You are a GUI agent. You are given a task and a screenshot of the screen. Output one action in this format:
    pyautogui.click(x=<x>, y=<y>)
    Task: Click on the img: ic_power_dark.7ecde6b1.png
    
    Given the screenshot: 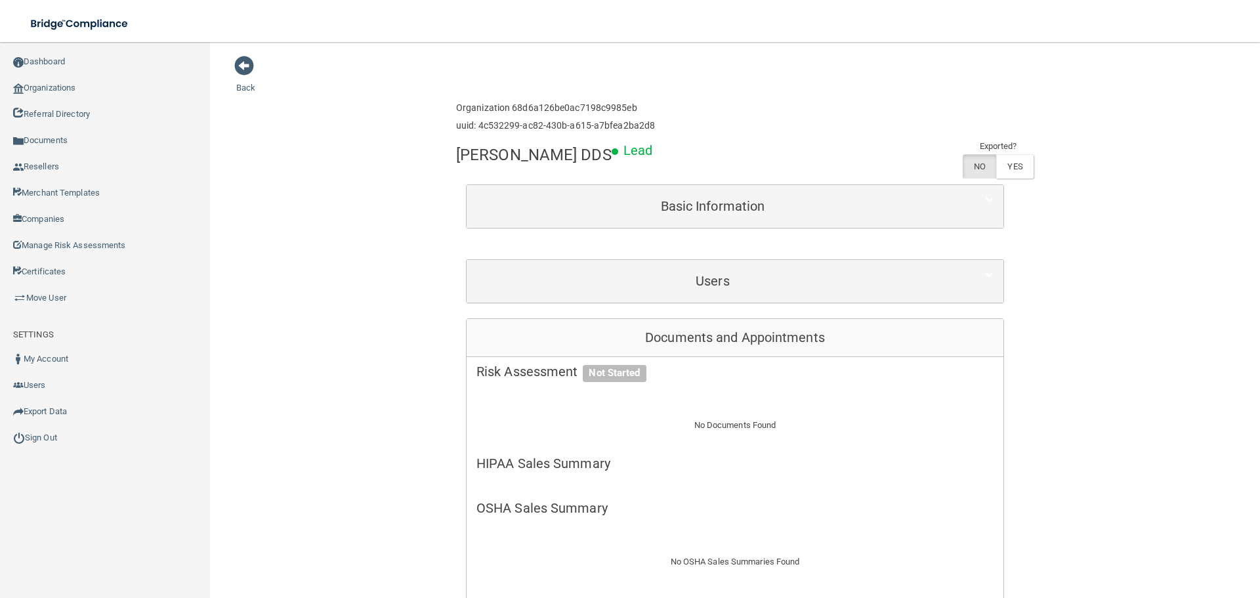 What is the action you would take?
    pyautogui.click(x=19, y=438)
    